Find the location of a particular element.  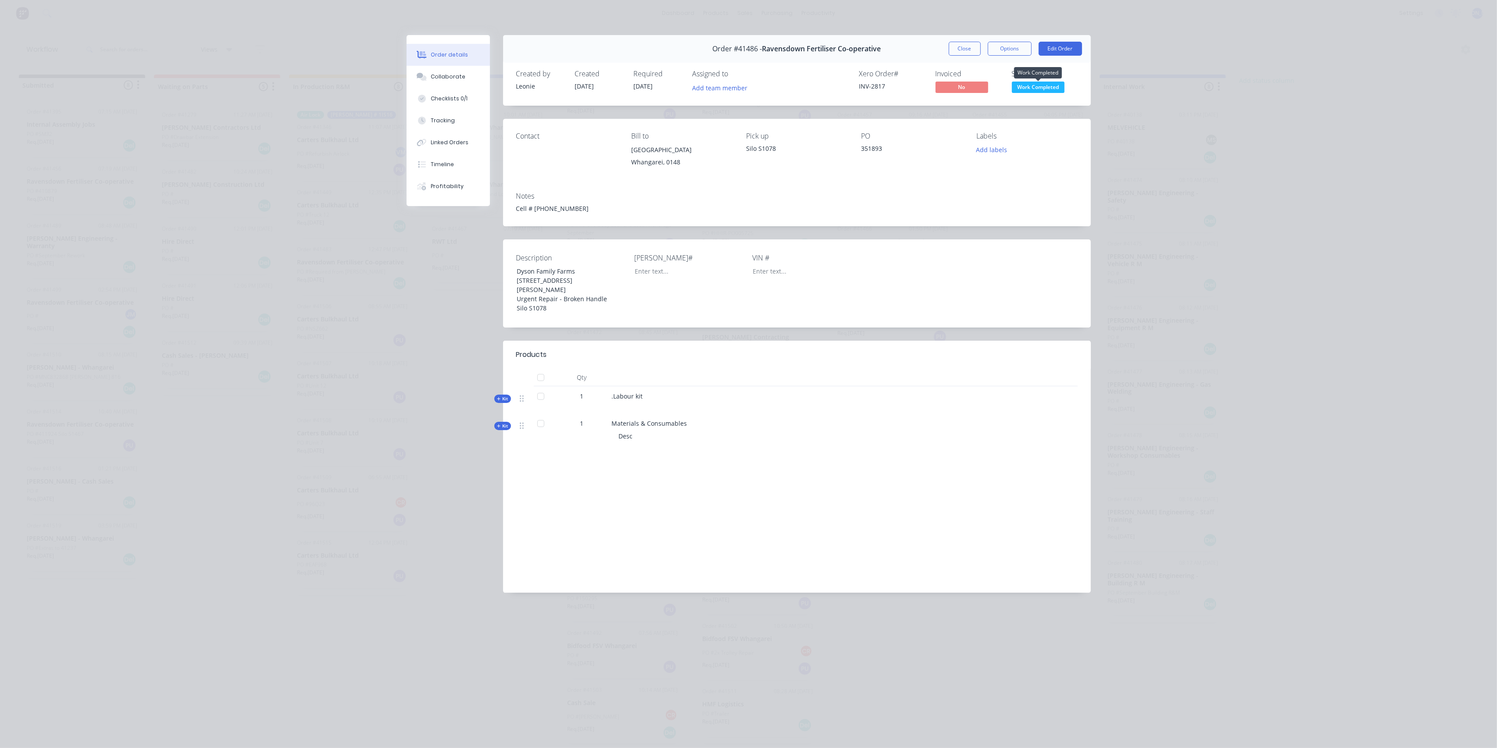

div: Tracking is located at coordinates (443, 121).